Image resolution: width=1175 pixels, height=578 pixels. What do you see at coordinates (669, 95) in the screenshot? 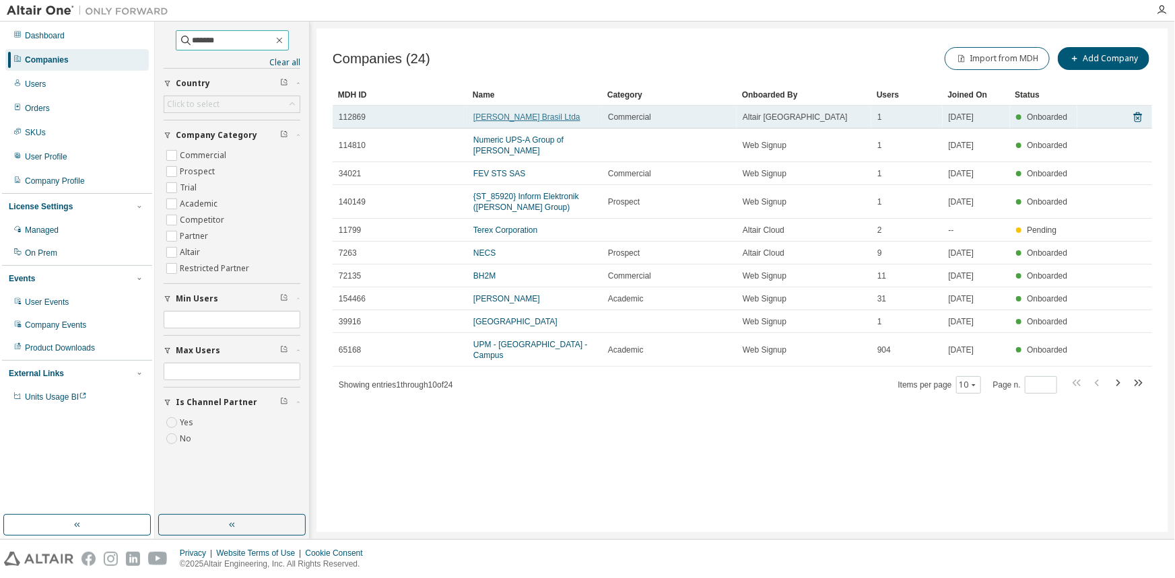
I see `div: Category` at bounding box center [669, 95].